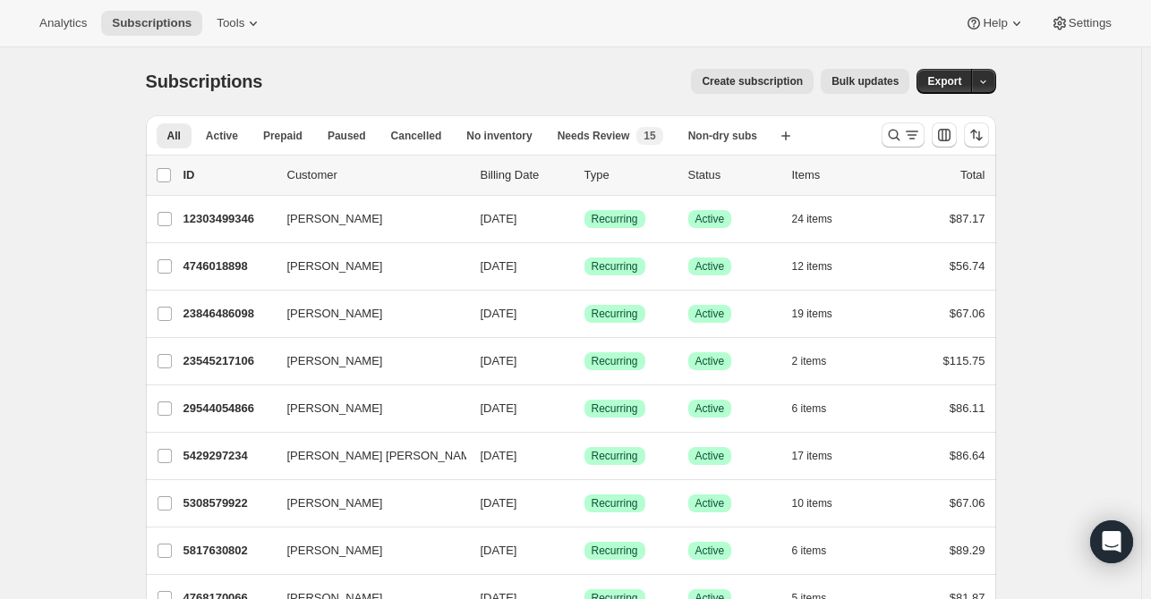 The width and height of the screenshot is (1151, 599). What do you see at coordinates (1090, 23) in the screenshot?
I see `span: Settings` at bounding box center [1090, 23].